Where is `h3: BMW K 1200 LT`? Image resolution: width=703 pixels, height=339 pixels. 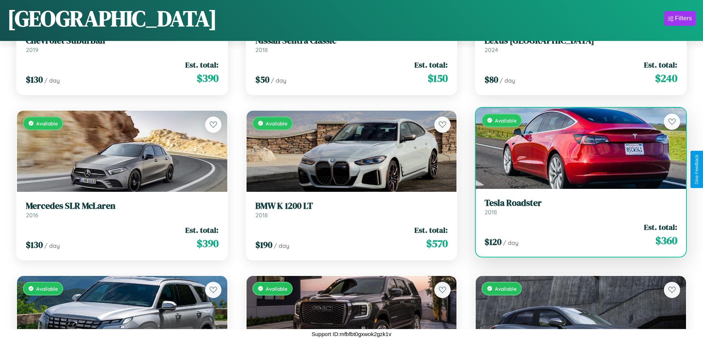 h3: BMW K 1200 LT is located at coordinates (352, 206).